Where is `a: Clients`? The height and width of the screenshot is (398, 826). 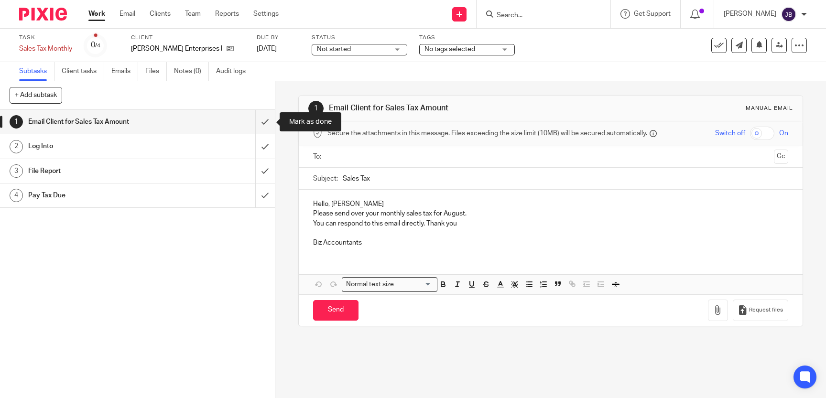 a: Clients is located at coordinates (160, 14).